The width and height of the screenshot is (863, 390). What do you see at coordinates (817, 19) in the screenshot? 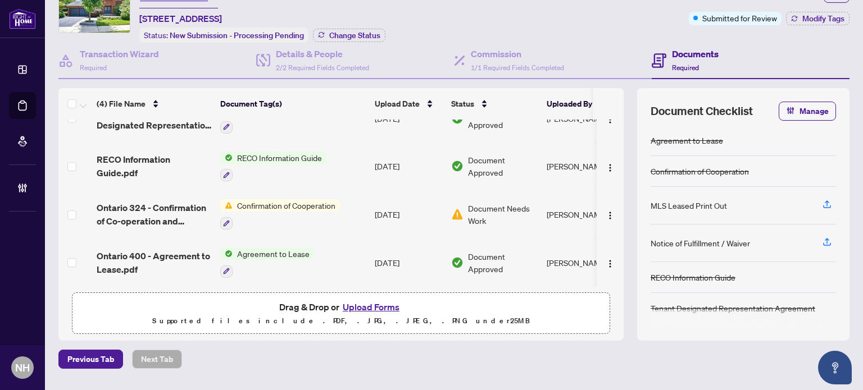
I see `button: Modify Tags` at bounding box center [817, 19].